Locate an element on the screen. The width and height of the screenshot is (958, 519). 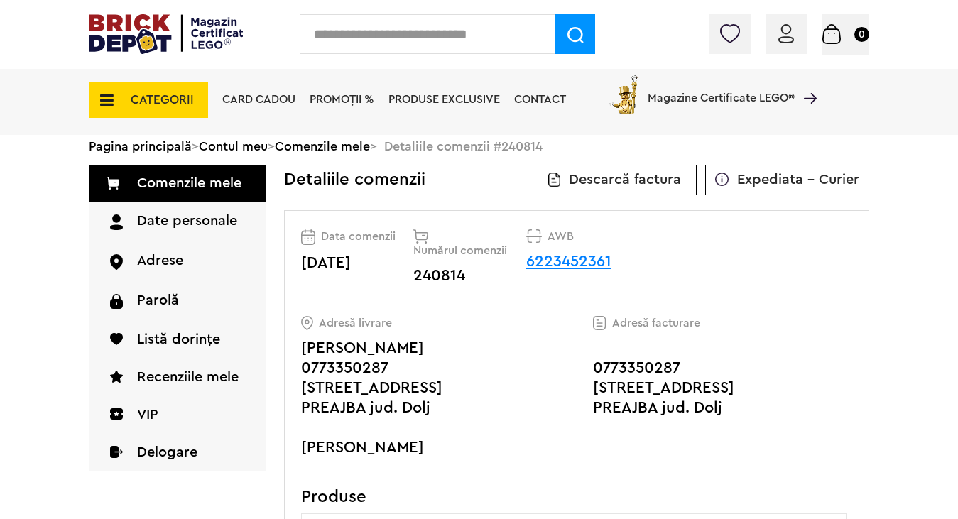
div: > > > Detaliile comenzii #240814 is located at coordinates (479, 146).